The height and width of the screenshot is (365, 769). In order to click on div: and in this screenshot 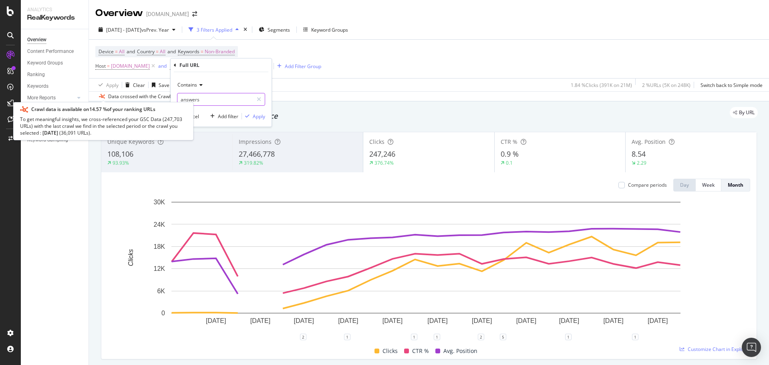, I will do `click(162, 66)`.